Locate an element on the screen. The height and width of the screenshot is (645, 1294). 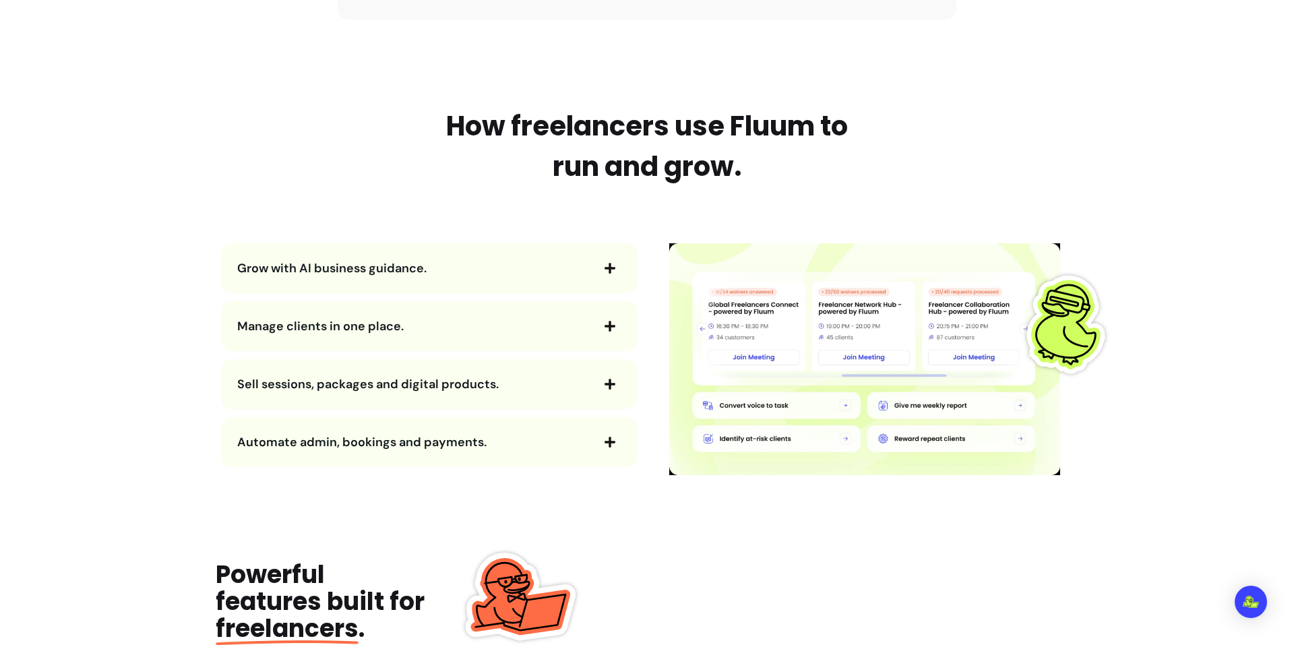
h2: How freelancers use Fluum to run and grow. is located at coordinates (647, 146).